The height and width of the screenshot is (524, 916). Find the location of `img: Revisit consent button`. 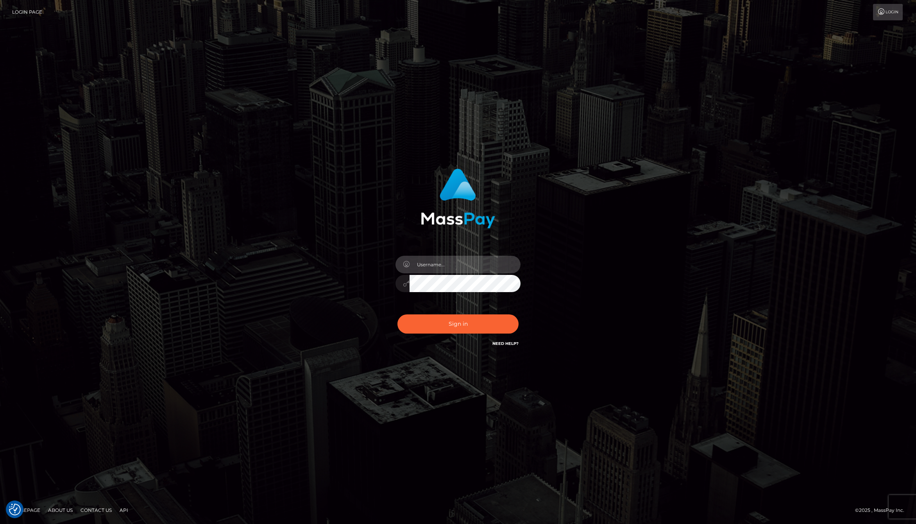

img: Revisit consent button is located at coordinates (15, 509).